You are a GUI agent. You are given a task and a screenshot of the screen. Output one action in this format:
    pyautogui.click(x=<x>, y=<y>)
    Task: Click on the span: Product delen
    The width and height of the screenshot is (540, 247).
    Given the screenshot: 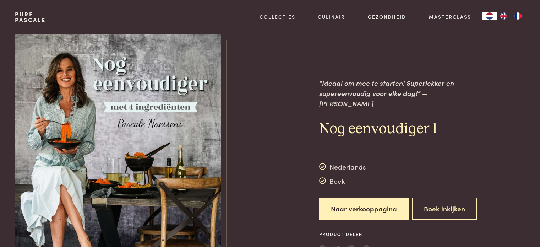 What is the action you would take?
    pyautogui.click(x=345, y=234)
    